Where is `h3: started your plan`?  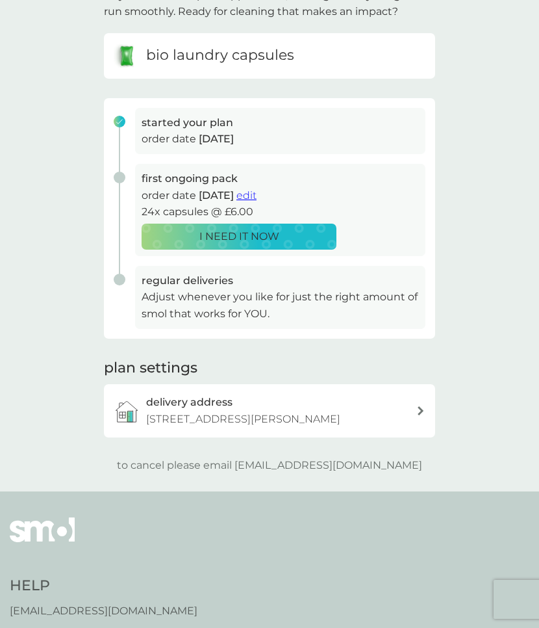
h3: started your plan is located at coordinates (280, 123).